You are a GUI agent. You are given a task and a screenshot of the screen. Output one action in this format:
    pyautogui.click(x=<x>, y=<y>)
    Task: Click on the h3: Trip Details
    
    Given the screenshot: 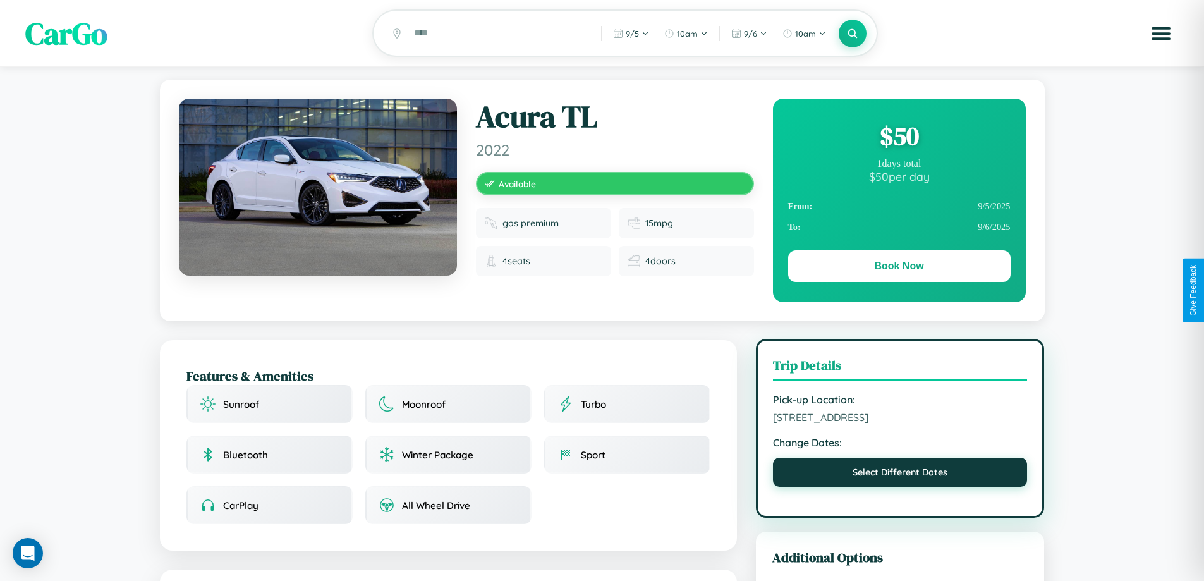 What is the action you would take?
    pyautogui.click(x=900, y=368)
    